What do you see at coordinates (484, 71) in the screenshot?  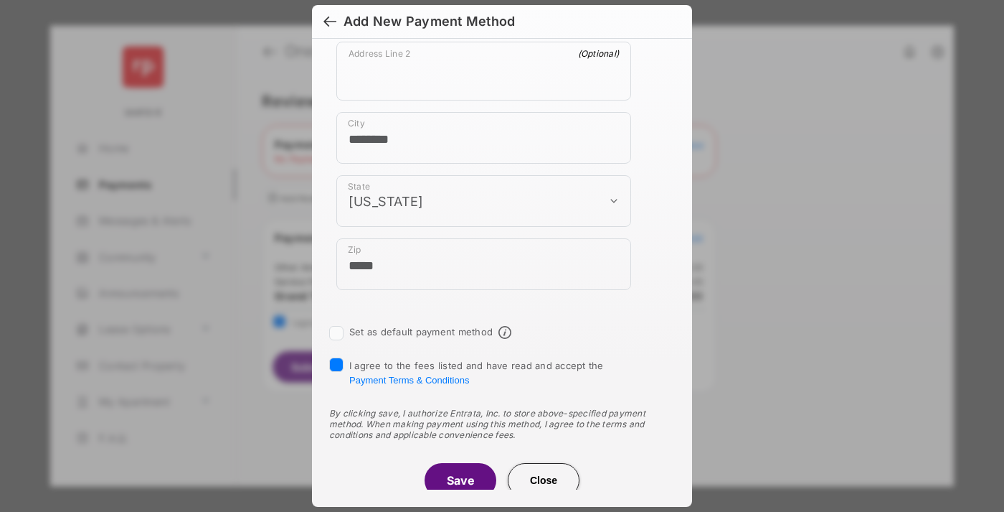 I see `div: payment_method_screening[postal_addresses][addressLine2]` at bounding box center [484, 71].